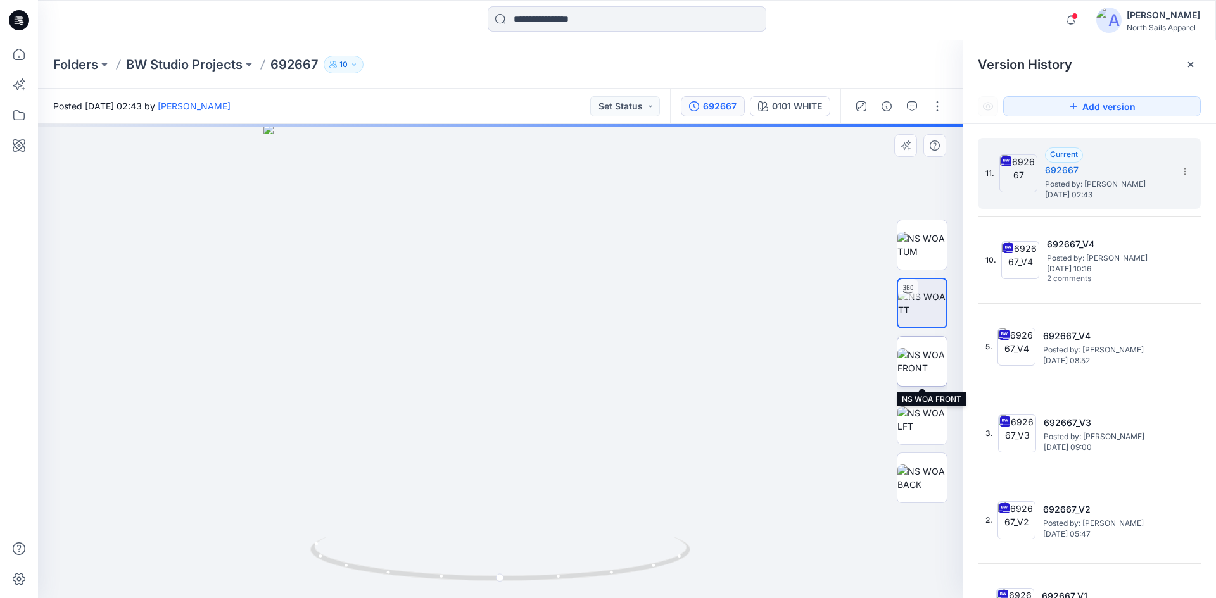 The image size is (1216, 598). What do you see at coordinates (988, 520) in the screenshot?
I see `span: 2.` at bounding box center [988, 520].